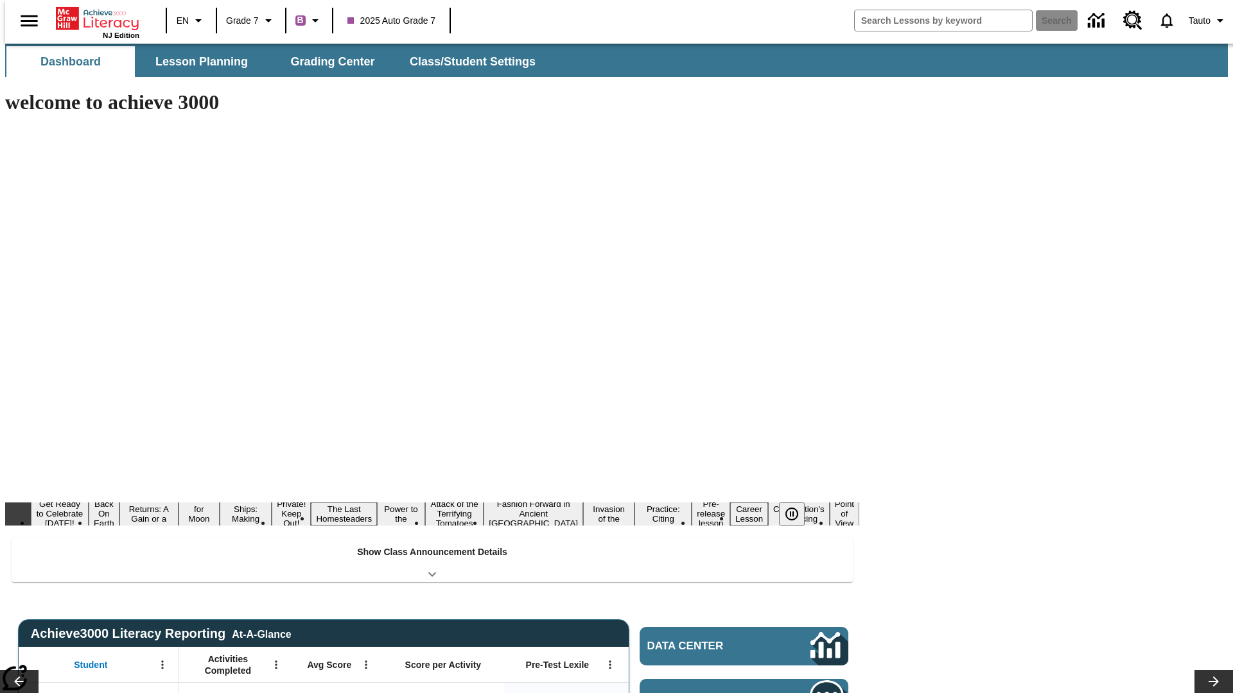  What do you see at coordinates (711, 514) in the screenshot?
I see `button: Slide 13 Pre-release lesson` at bounding box center [711, 514].